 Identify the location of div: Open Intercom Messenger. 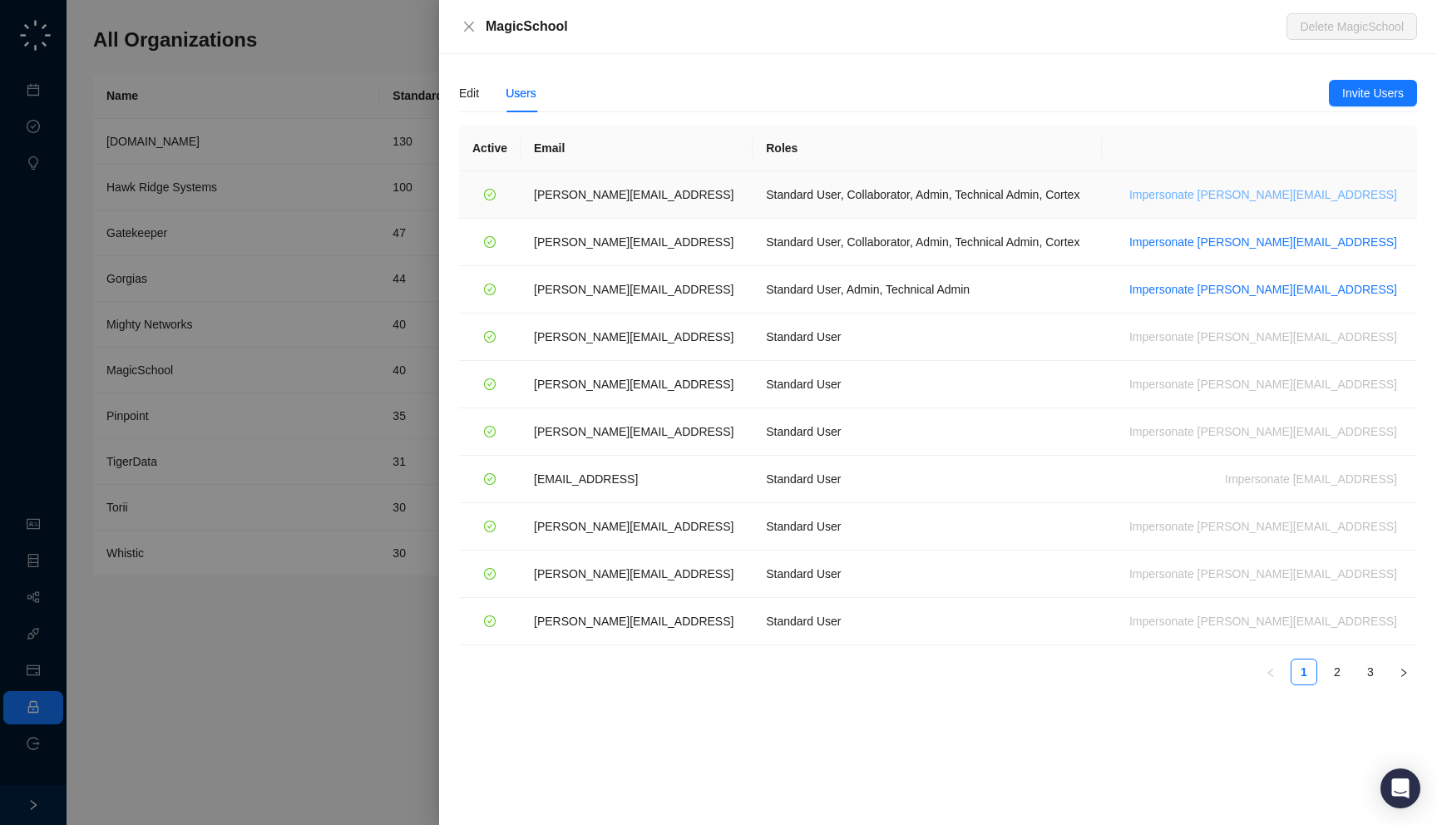
(1400, 788).